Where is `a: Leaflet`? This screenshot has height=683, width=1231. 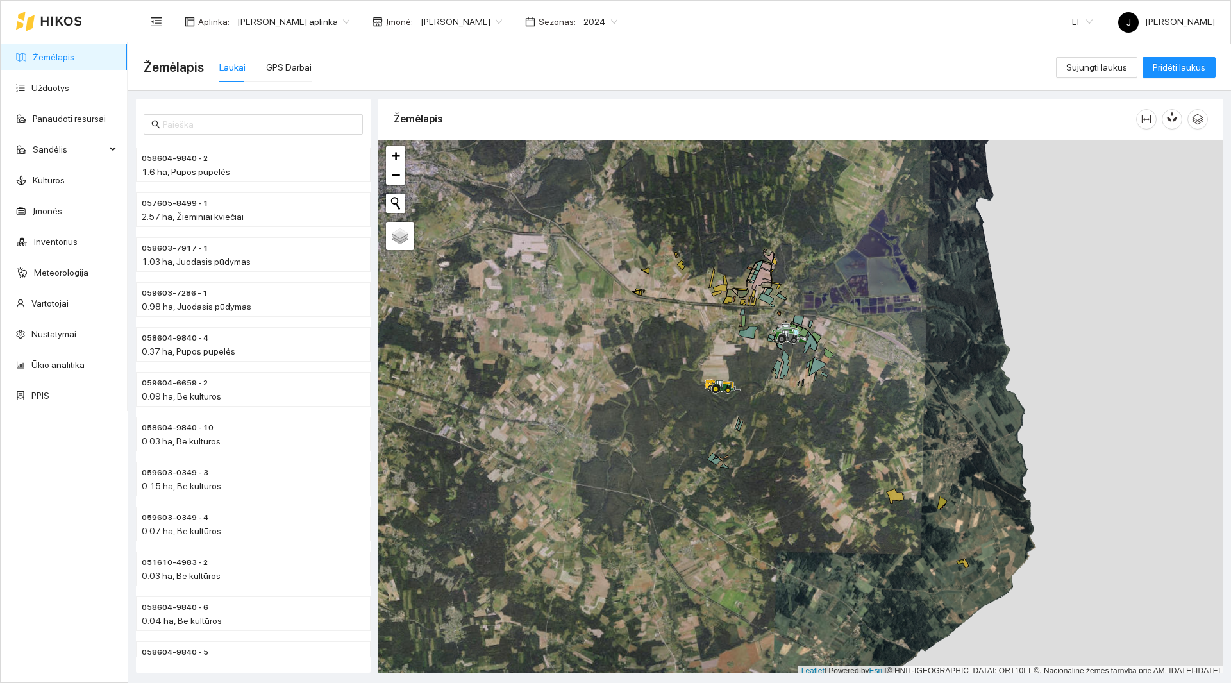 a: Leaflet is located at coordinates (813, 670).